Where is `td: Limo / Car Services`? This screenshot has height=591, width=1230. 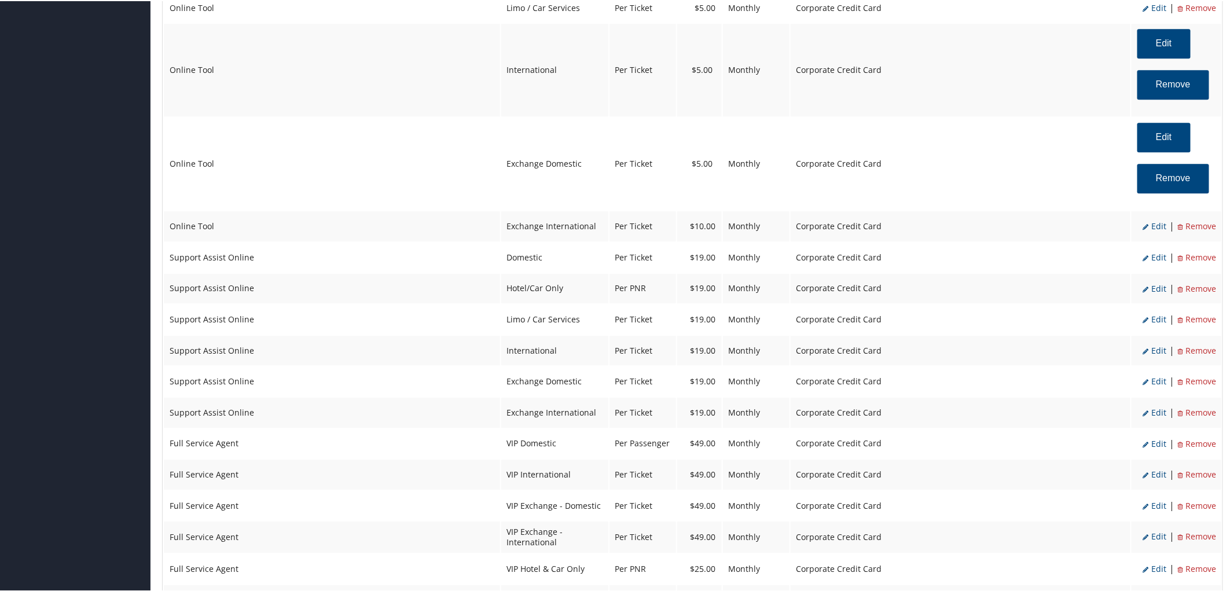
td: Limo / Car Services is located at coordinates (555, 318).